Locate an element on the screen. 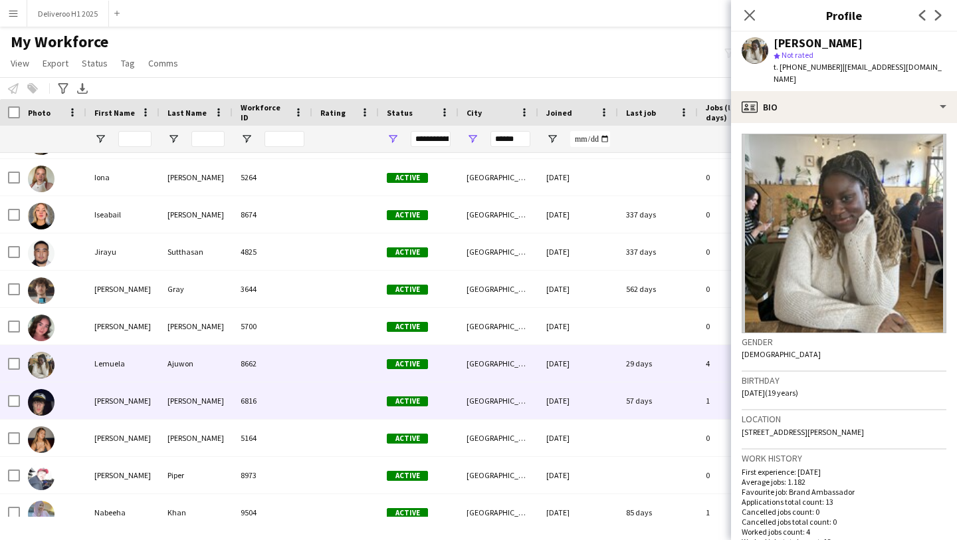 This screenshot has height=540, width=957. div: 5700 is located at coordinates (272, 326).